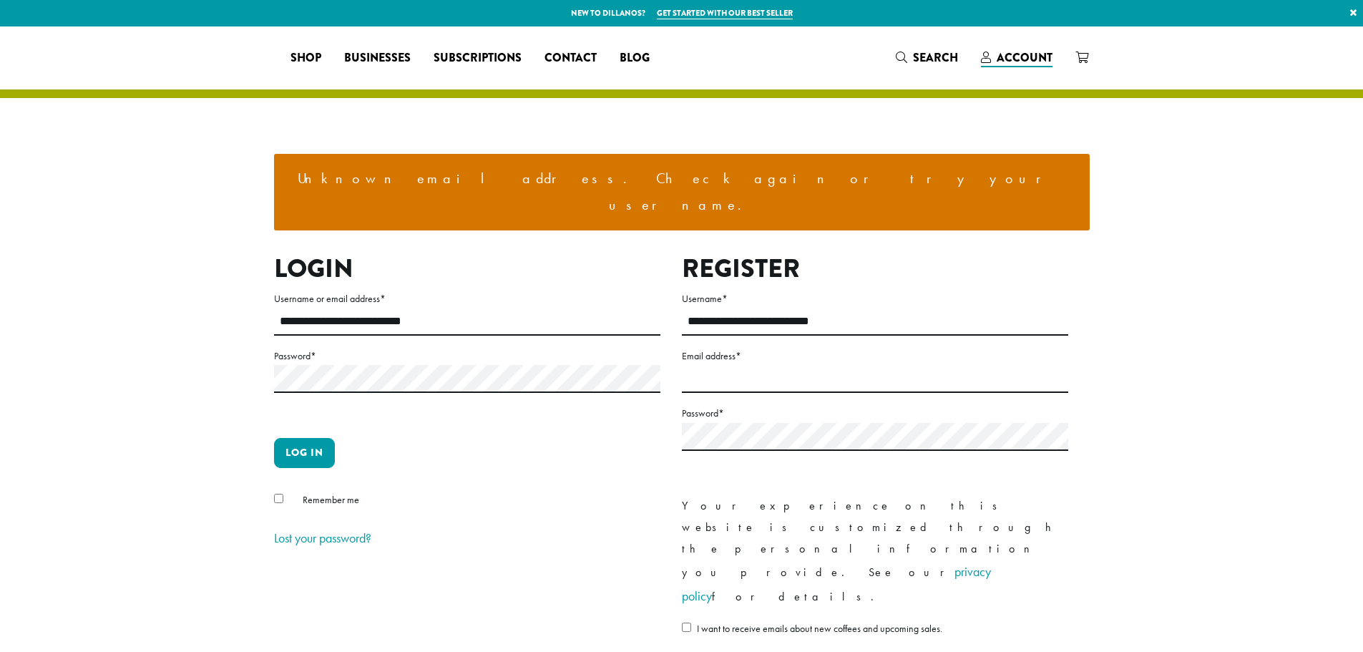  What do you see at coordinates (323, 537) in the screenshot?
I see `a: Lost your password?` at bounding box center [323, 537].